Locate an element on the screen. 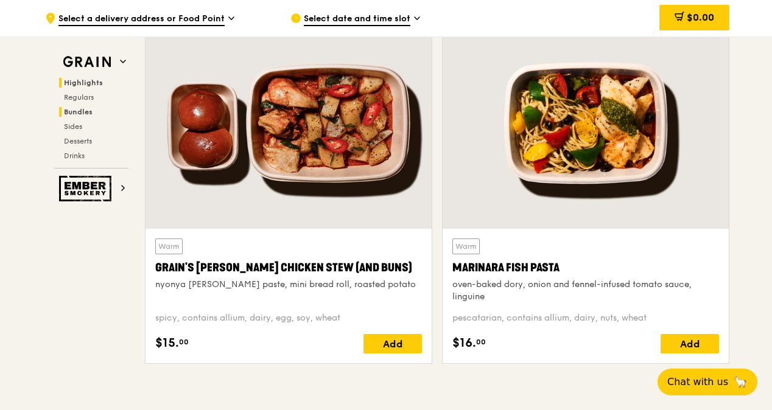  img: Ember Smokery web logo is located at coordinates (87, 189).